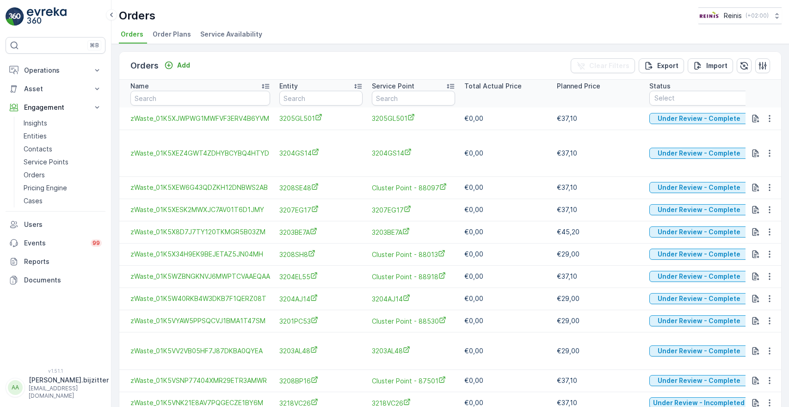 This screenshot has width=789, height=407. Describe the element at coordinates (96, 243) in the screenshot. I see `p: 99` at that location.